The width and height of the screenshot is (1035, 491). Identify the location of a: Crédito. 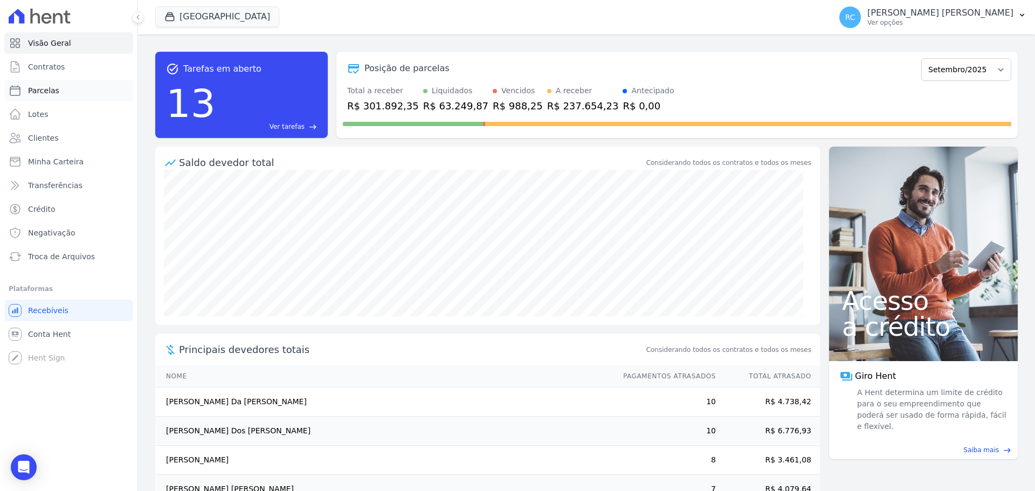
(68, 209).